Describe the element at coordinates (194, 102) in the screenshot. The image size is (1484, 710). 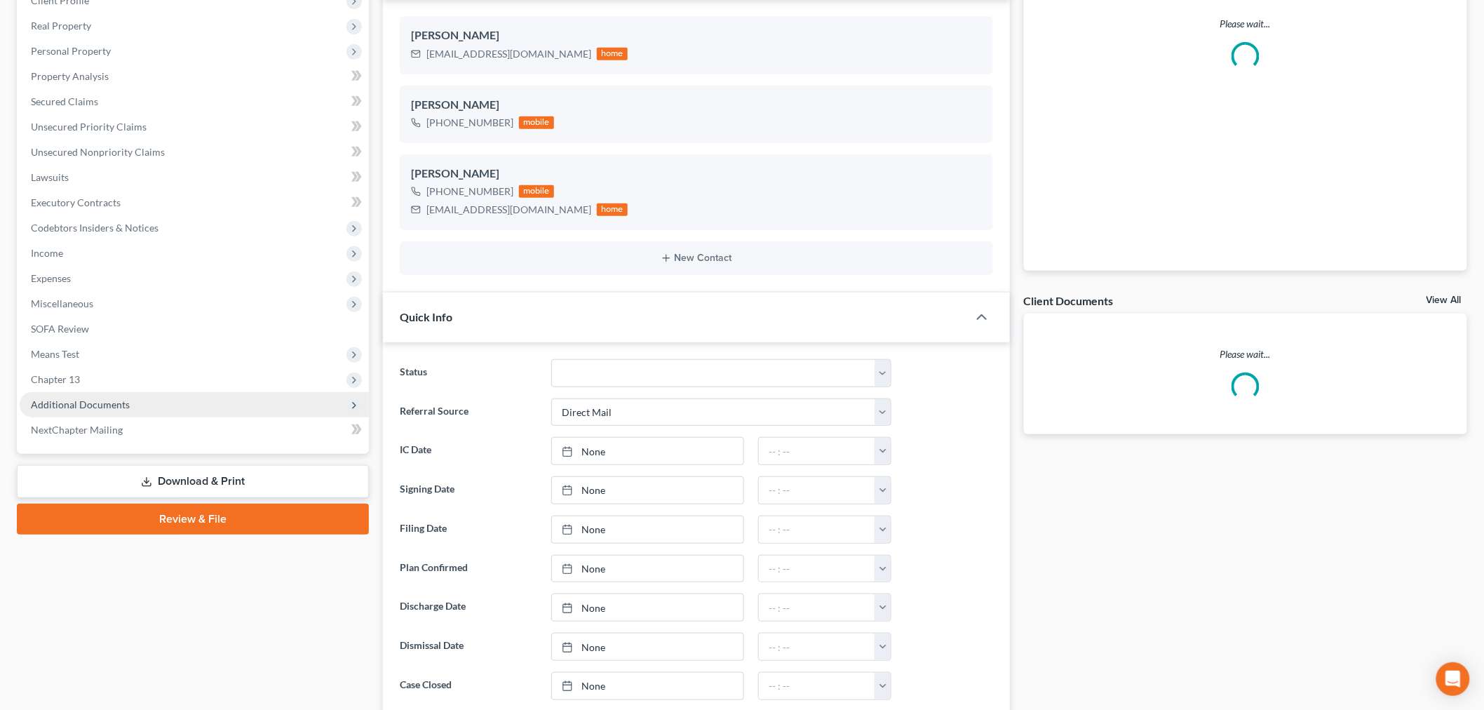
I see `a: Secured Claims` at that location.